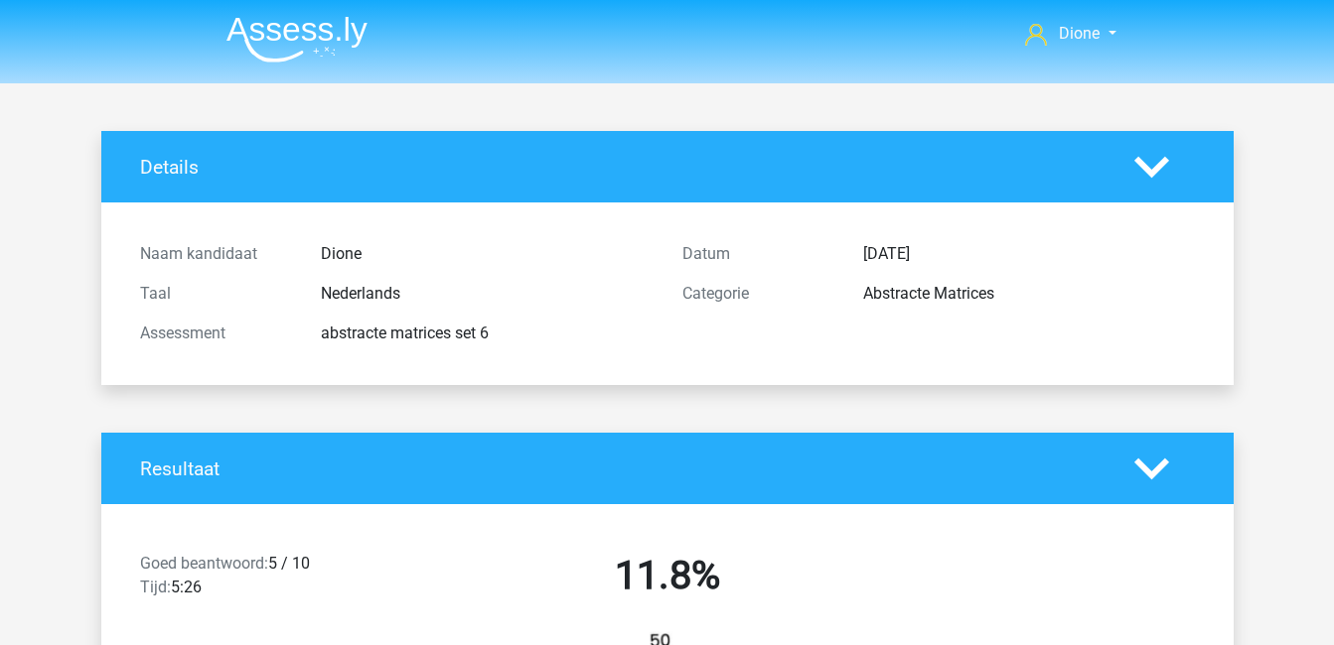 This screenshot has height=645, width=1334. Describe the element at coordinates (622, 167) in the screenshot. I see `h4: Details` at that location.